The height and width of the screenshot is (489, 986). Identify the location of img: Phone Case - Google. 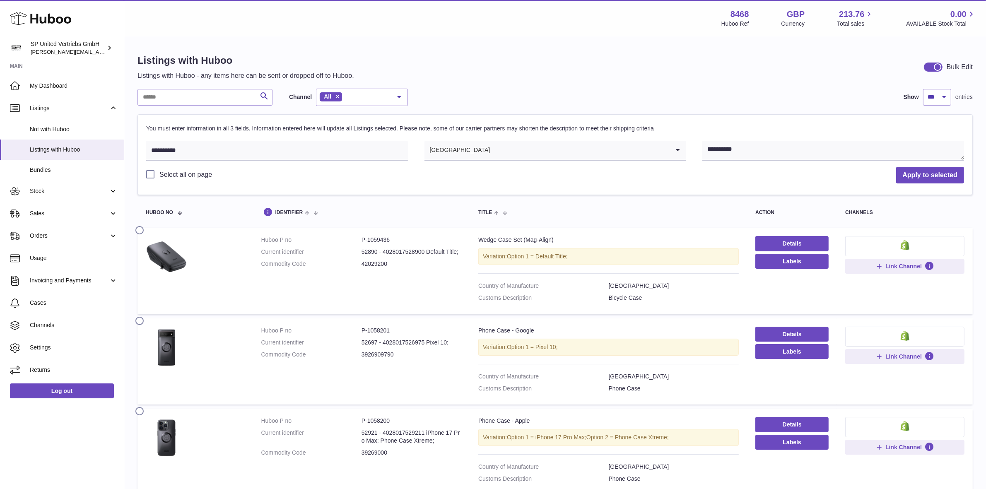
(167, 348).